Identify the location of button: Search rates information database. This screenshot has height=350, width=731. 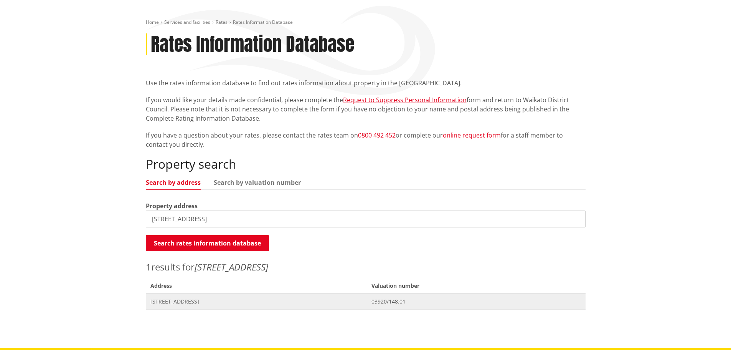
(207, 243).